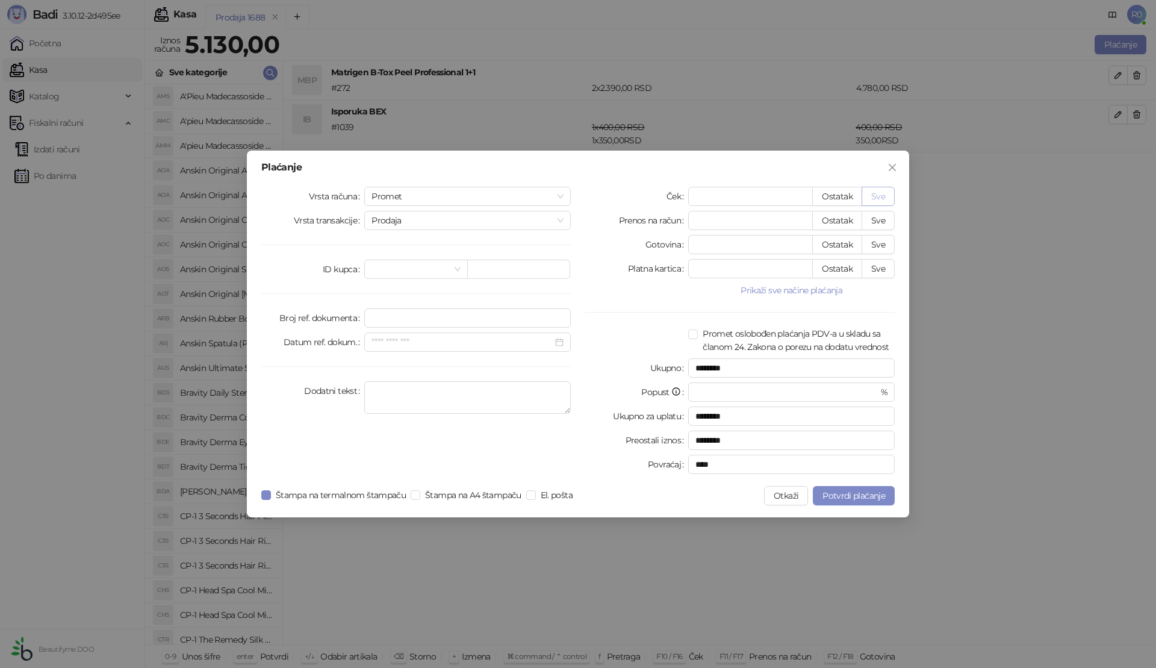 The width and height of the screenshot is (1156, 668). What do you see at coordinates (892, 167) in the screenshot?
I see `span: Zatvori` at bounding box center [892, 167].